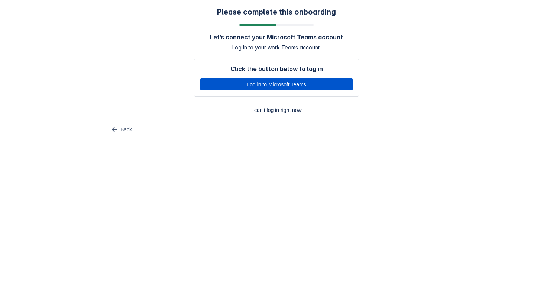 The height and width of the screenshot is (306, 553). I want to click on button: Log in to Microsoft Teams, so click(277, 84).